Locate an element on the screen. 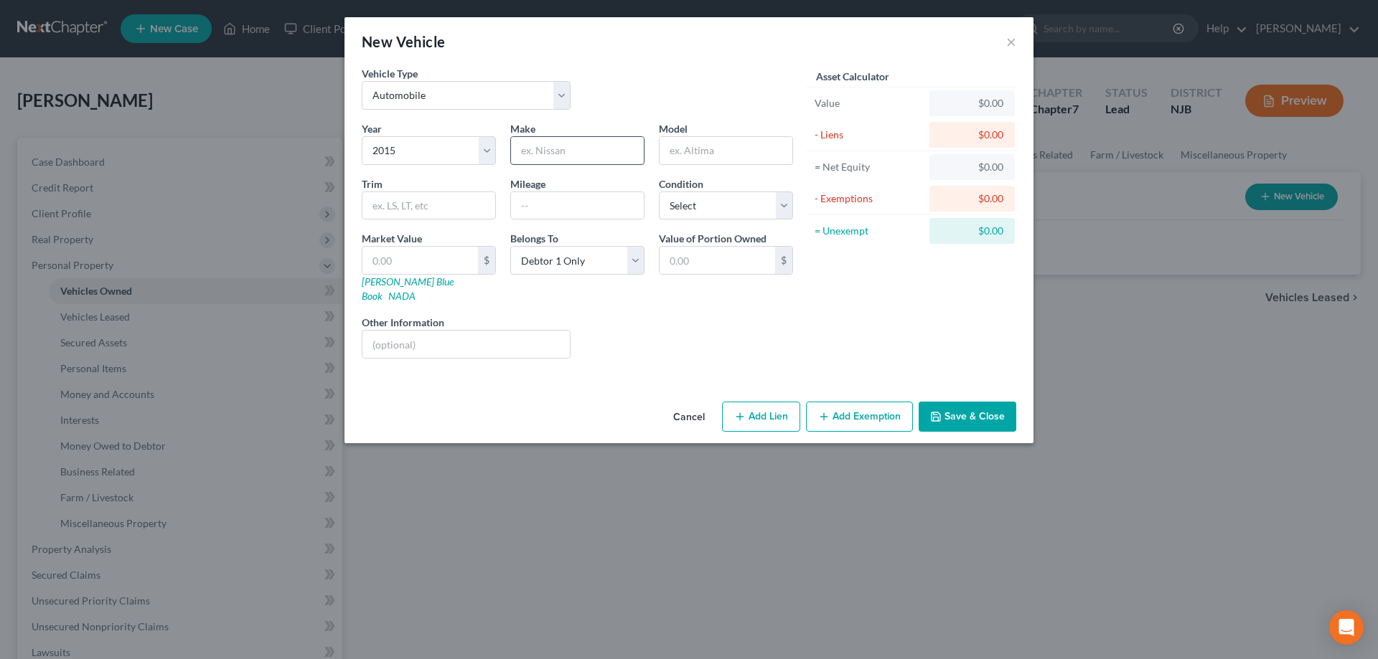 This screenshot has height=659, width=1378. div: New Vehicle is located at coordinates (403, 42).